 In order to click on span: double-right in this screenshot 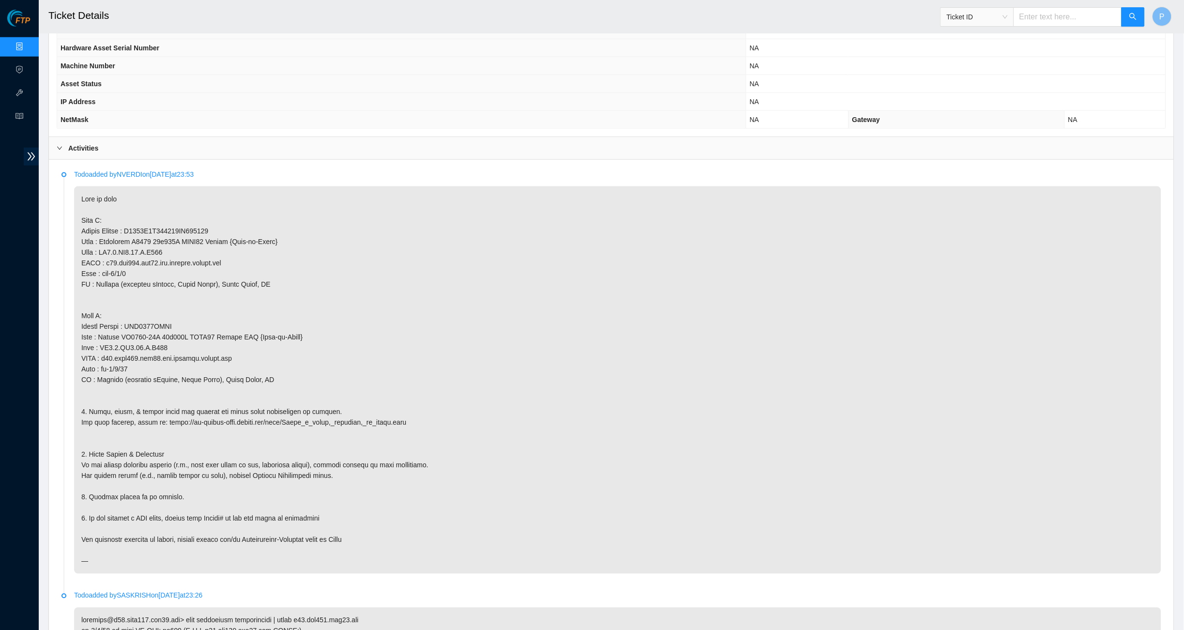, I will do `click(31, 156)`.